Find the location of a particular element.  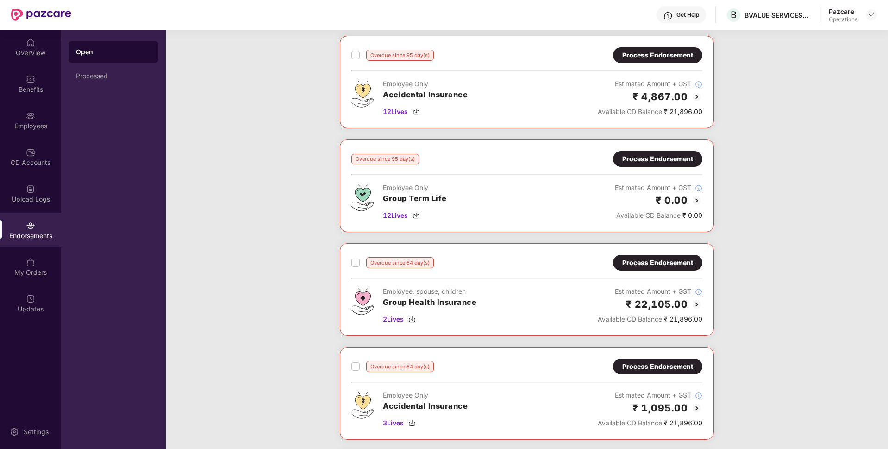

span: 3 Lives is located at coordinates (393, 423).